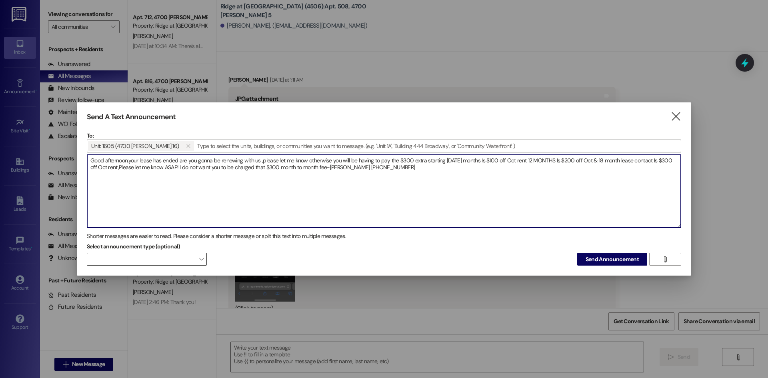 Image resolution: width=768 pixels, height=378 pixels. What do you see at coordinates (135, 146) in the screenshot?
I see `span: Unit: 1605 (4700 Stringfellow 16)` at bounding box center [135, 146].